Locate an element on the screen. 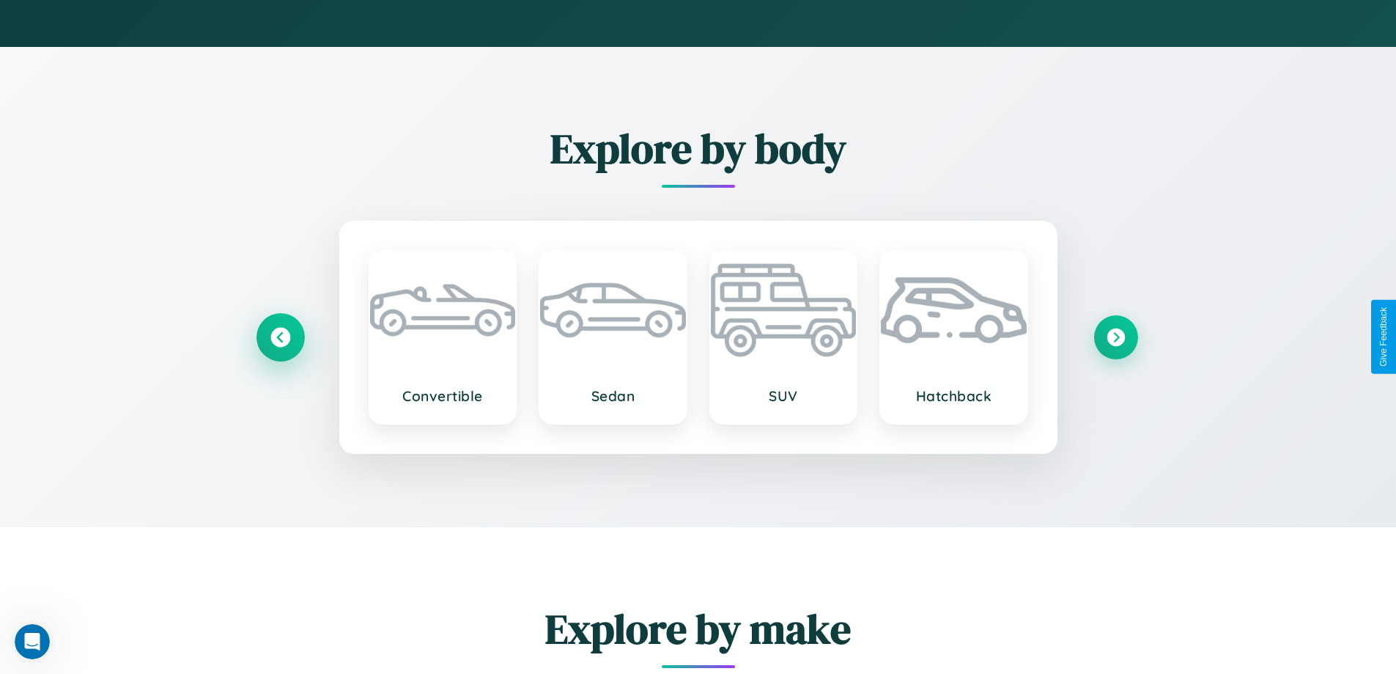 This screenshot has width=1396, height=674. h2: Explore by body is located at coordinates (699, 148).